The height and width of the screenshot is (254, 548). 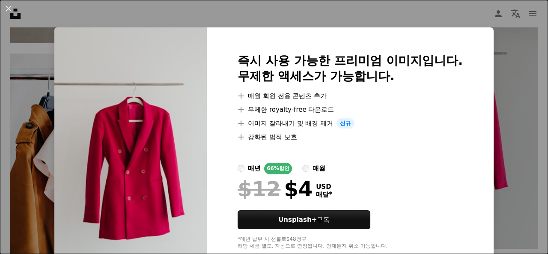 What do you see at coordinates (278, 168) in the screenshot?
I see `div: 66% 할인` at bounding box center [278, 168].